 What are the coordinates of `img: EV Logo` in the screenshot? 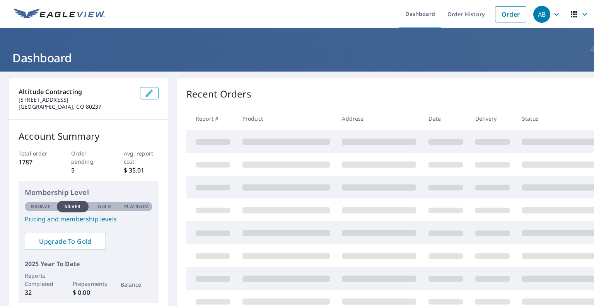 It's located at (60, 14).